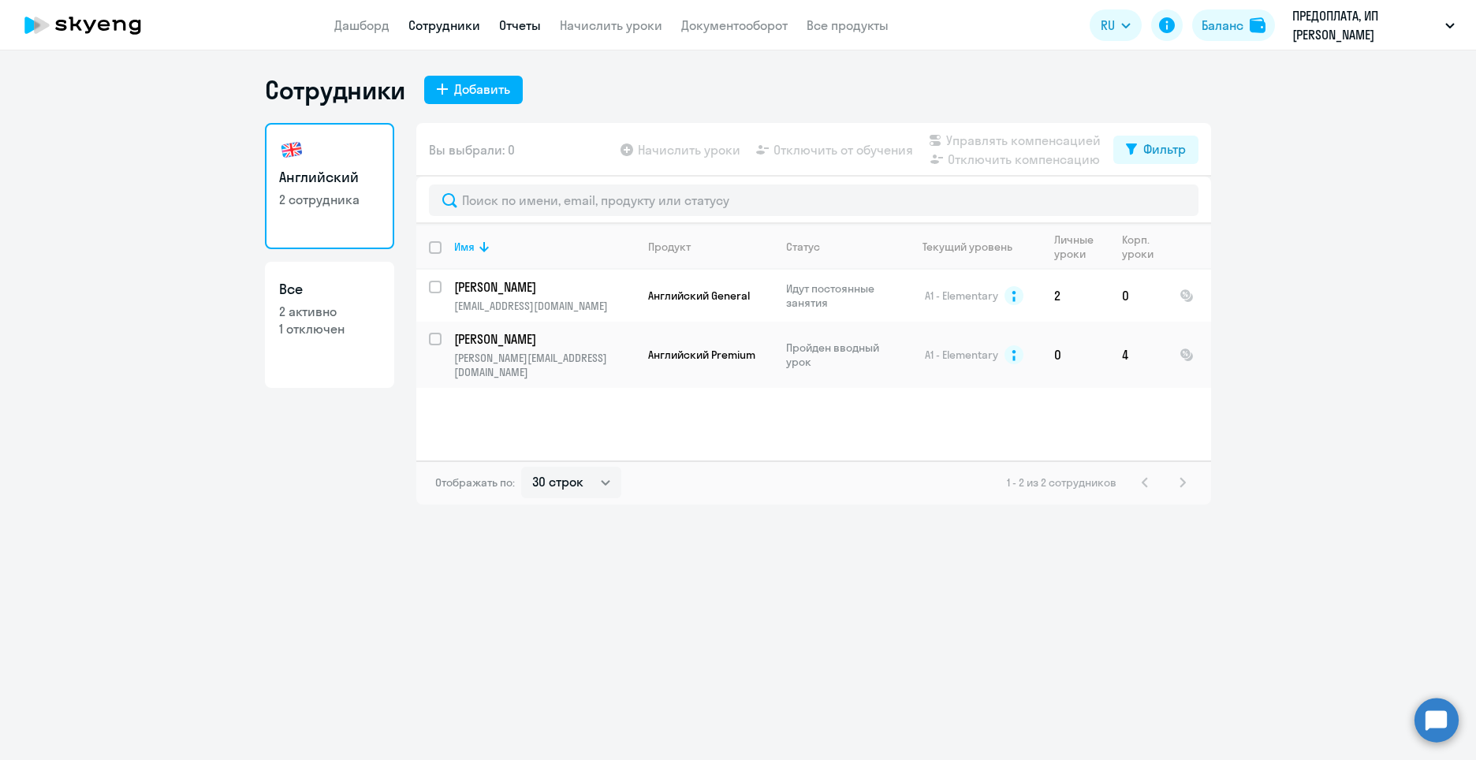 The height and width of the screenshot is (760, 1476). I want to click on a: Начислить уроки, so click(611, 25).